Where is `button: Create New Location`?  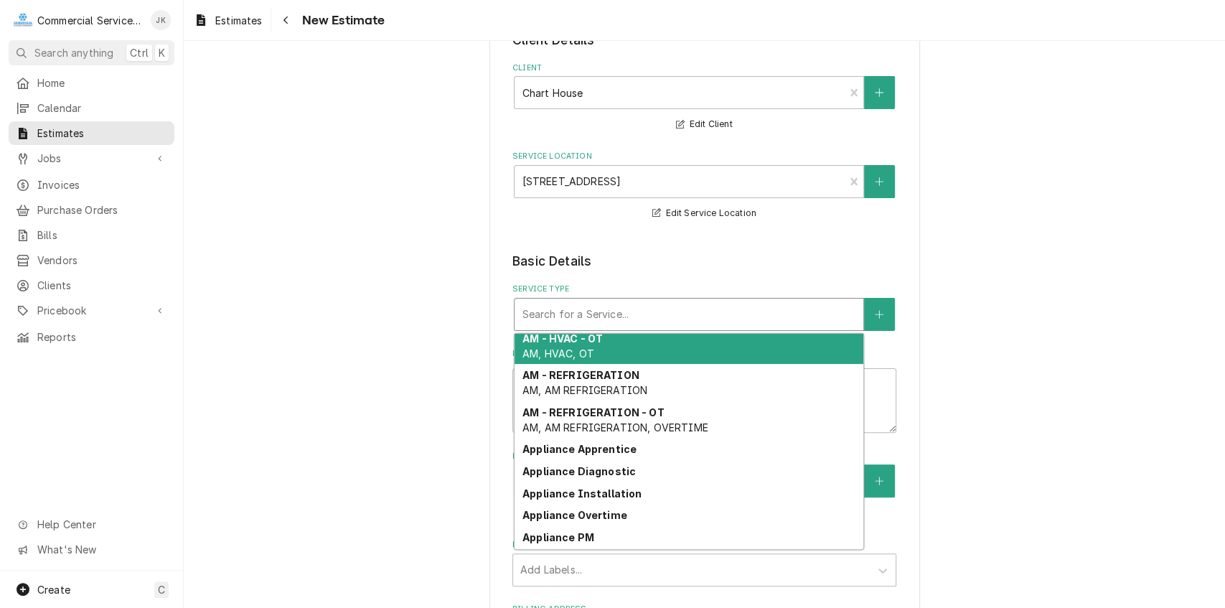 button: Create New Location is located at coordinates (879, 182).